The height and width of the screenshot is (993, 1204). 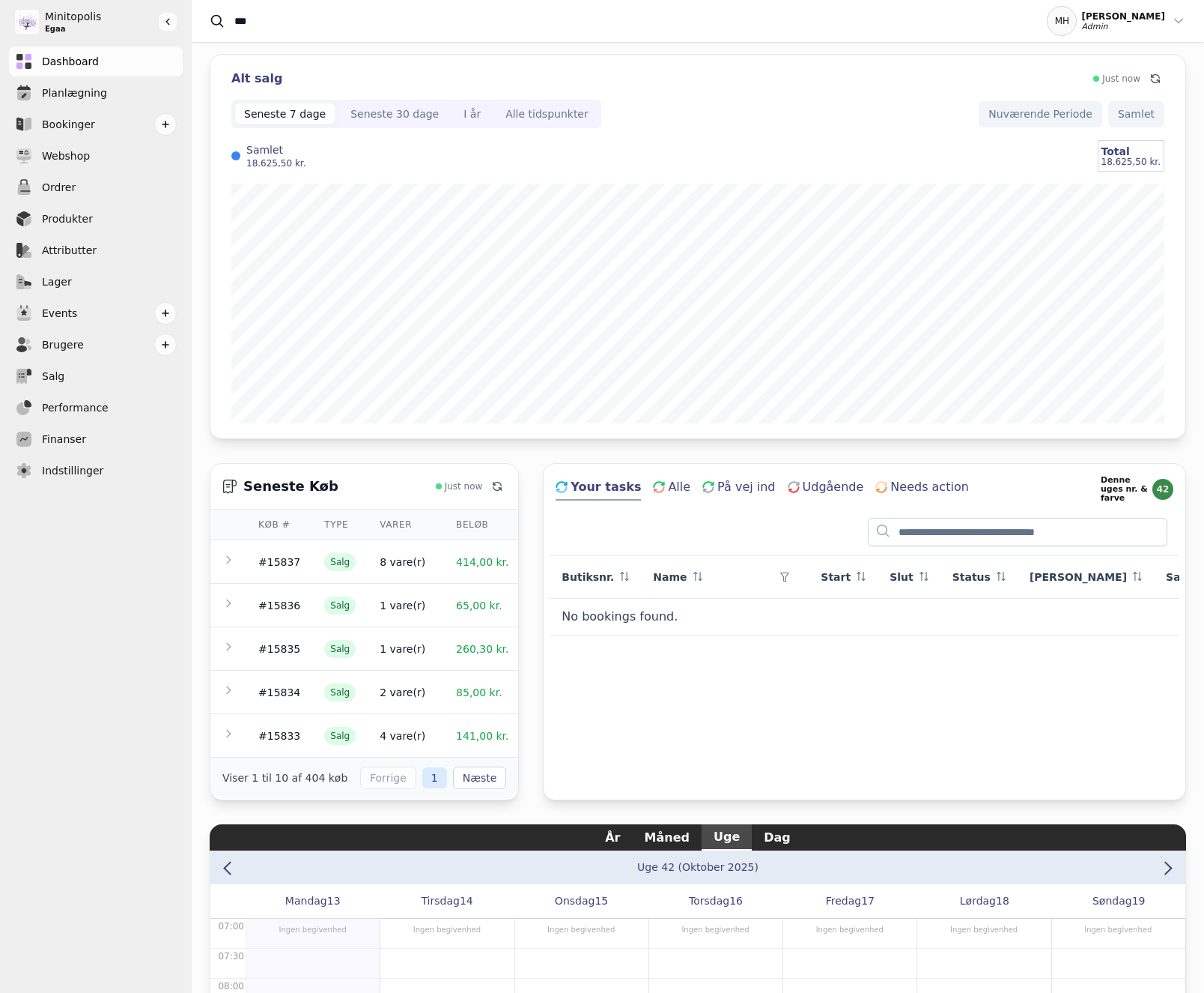 I want to click on span: På vej ind, so click(x=746, y=487).